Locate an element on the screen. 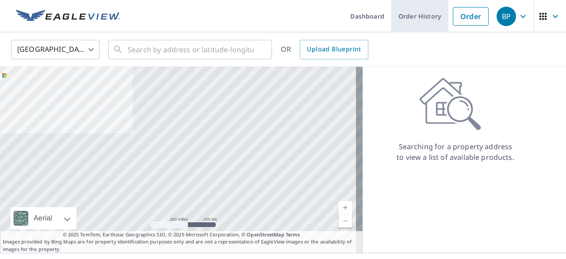  a: Terms is located at coordinates (293, 234).